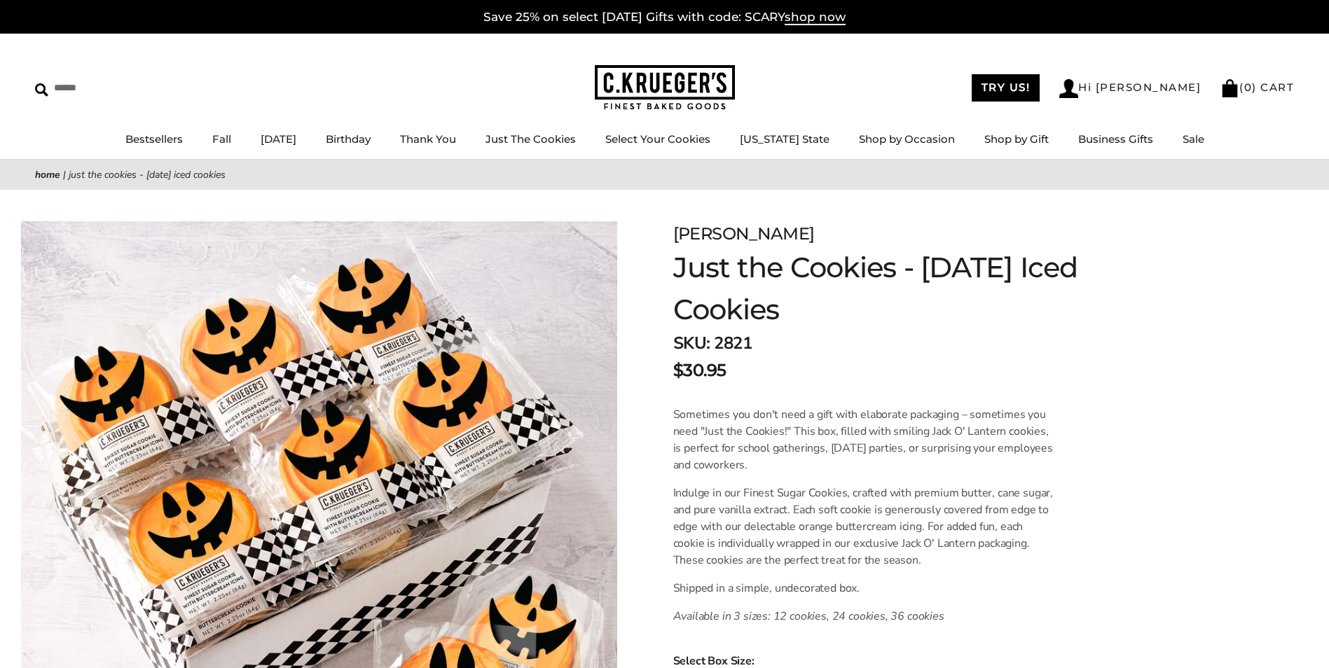 This screenshot has width=1329, height=668. I want to click on a: Shop by Occasion, so click(906, 139).